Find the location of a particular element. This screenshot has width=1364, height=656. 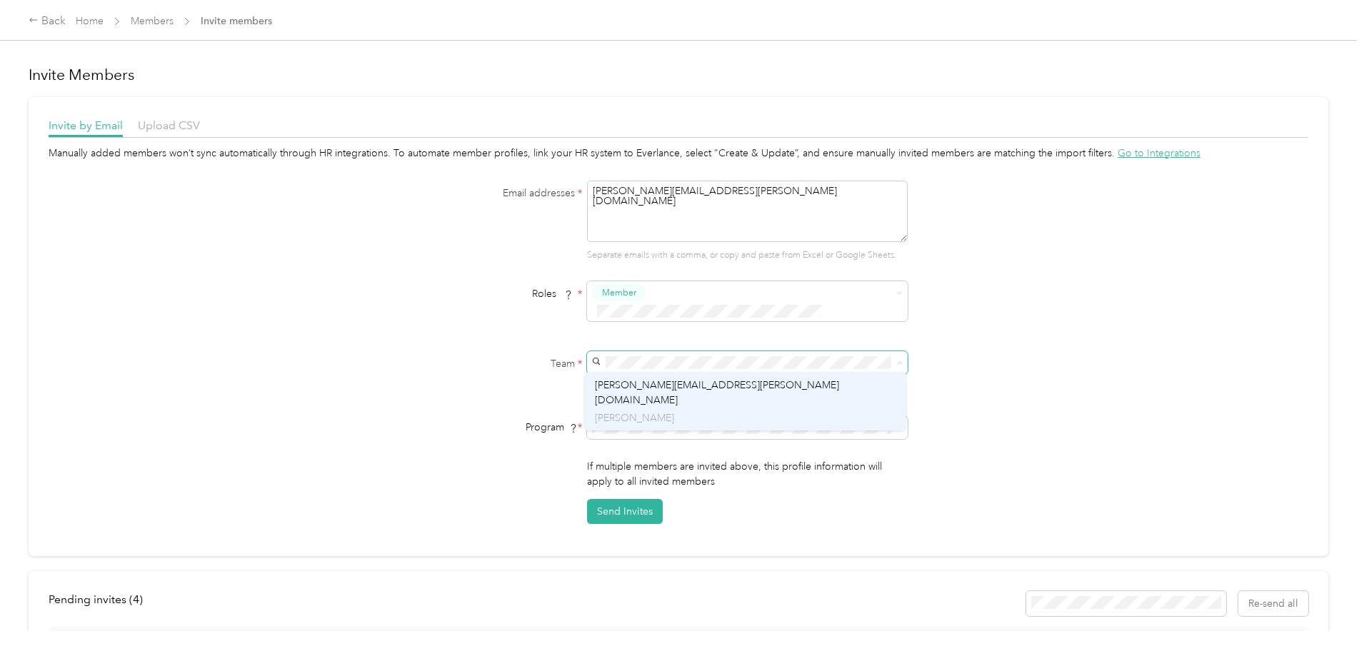

p: If multiple members are invited above, this profile information will apply to all invited members is located at coordinates (747, 474).